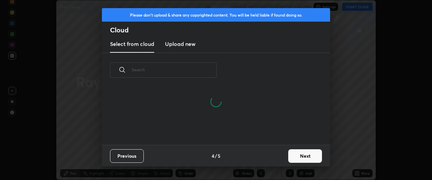  Describe the element at coordinates (127, 156) in the screenshot. I see `button: Previous` at that location.